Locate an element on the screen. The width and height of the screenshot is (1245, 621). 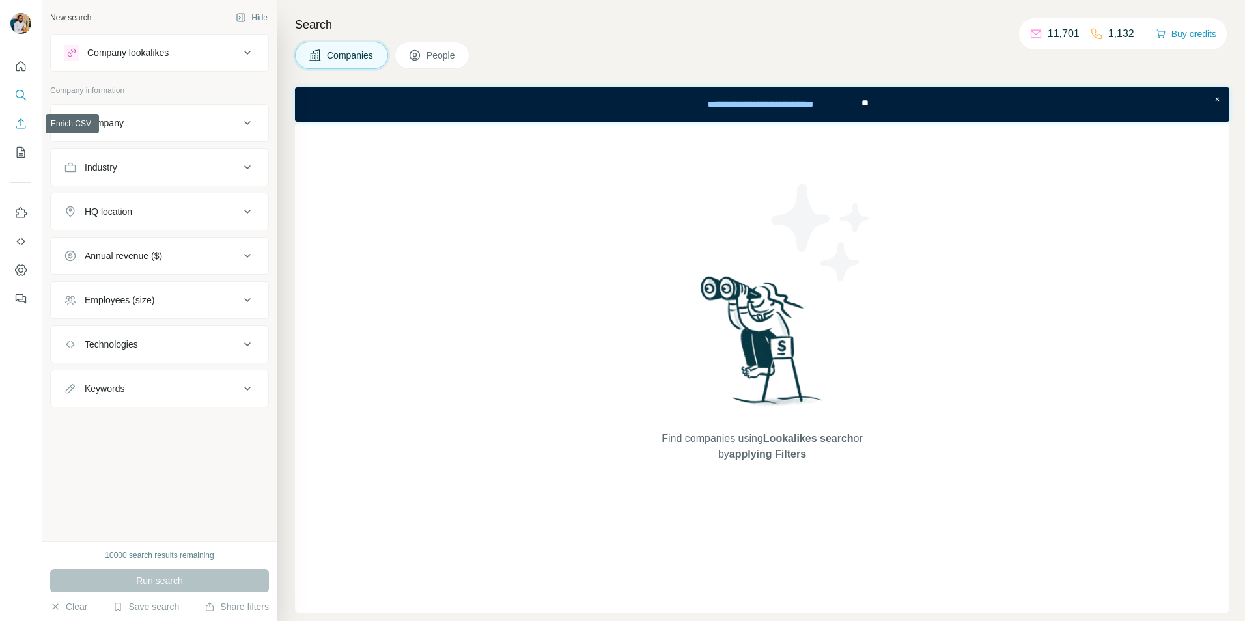
button: HQ location is located at coordinates (160, 212).